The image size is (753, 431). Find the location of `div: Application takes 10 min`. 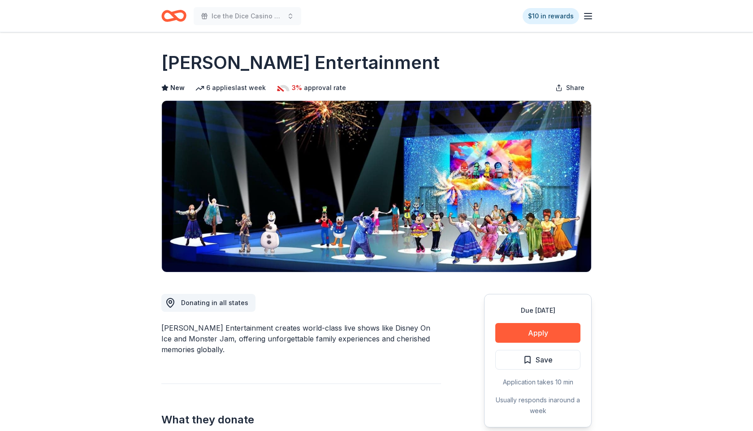

div: Application takes 10 min is located at coordinates (538, 382).